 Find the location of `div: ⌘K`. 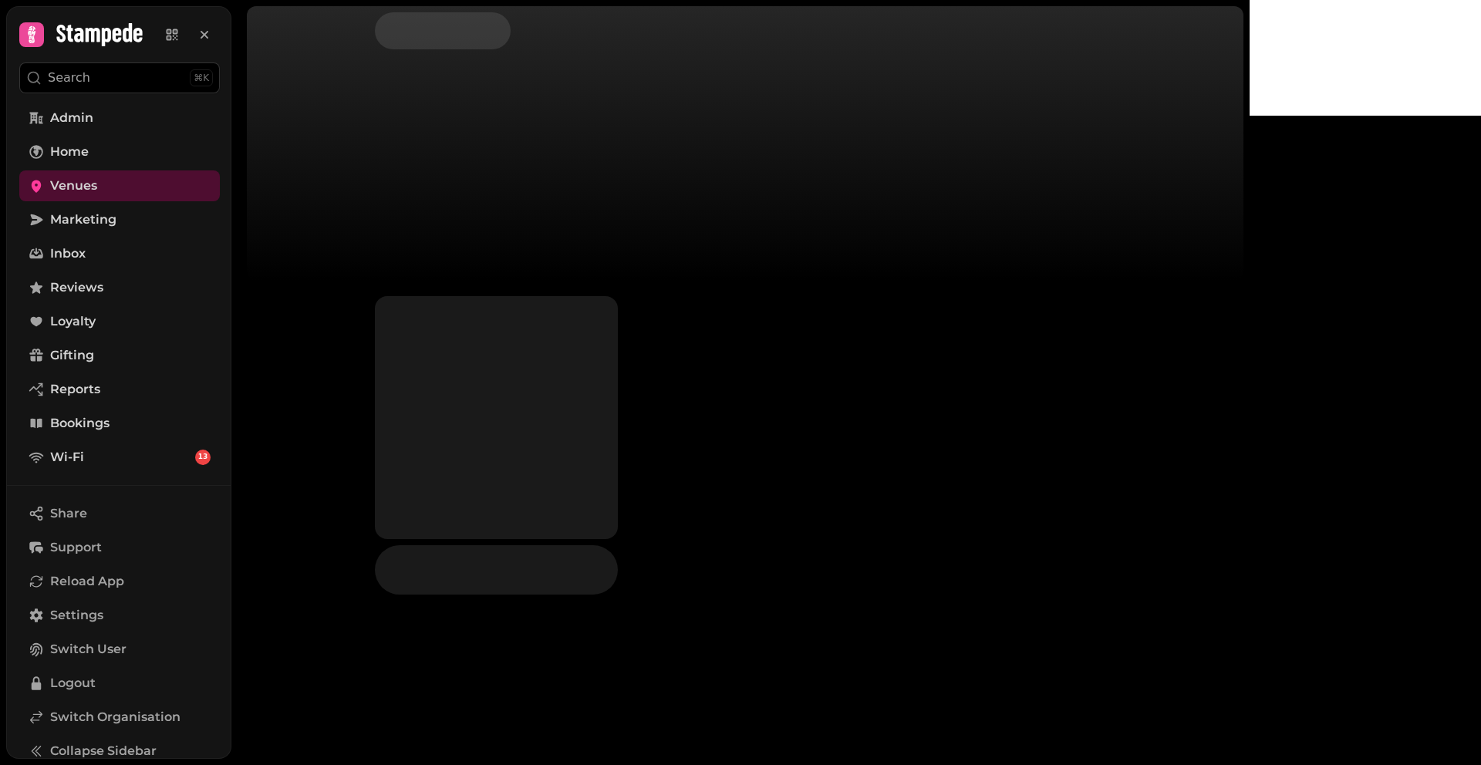

div: ⌘K is located at coordinates (201, 78).